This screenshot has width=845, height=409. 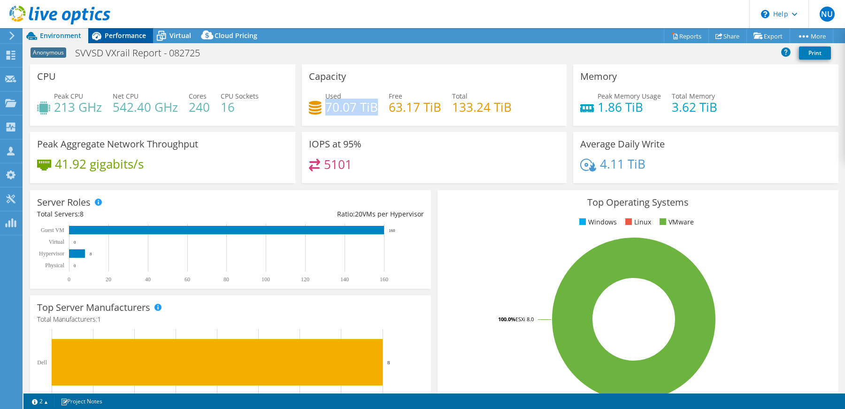 I want to click on tspan: ESXi 8.0, so click(x=524, y=319).